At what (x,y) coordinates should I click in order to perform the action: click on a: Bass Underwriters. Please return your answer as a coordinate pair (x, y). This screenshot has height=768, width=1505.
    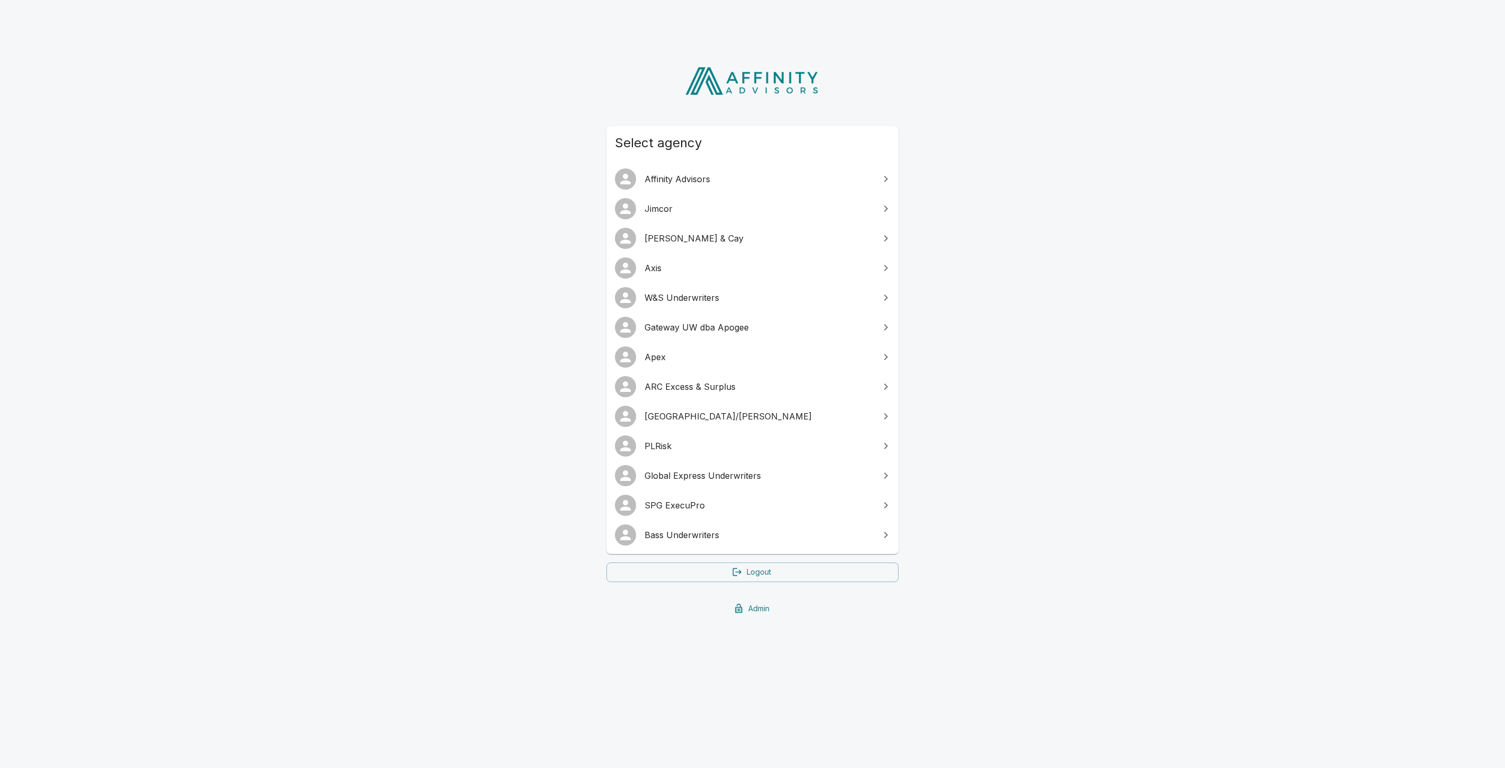
    Looking at the image, I should click on (753, 535).